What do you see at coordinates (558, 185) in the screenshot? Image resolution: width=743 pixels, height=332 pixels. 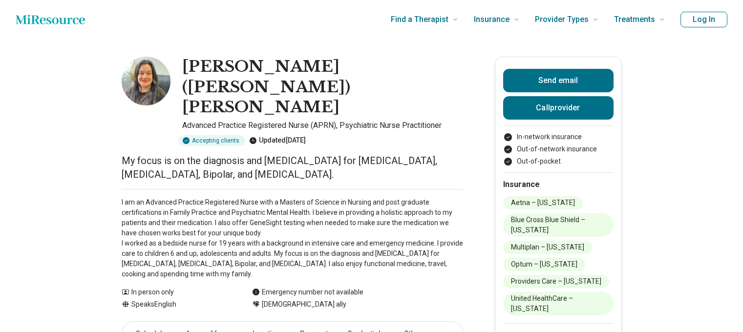 I see `h2: Insurance` at bounding box center [558, 185].